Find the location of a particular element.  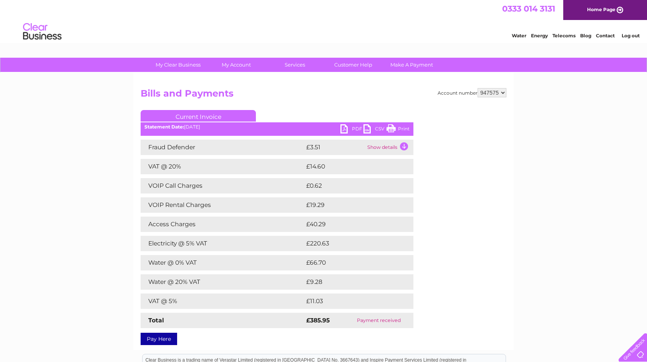

td: £14.60 is located at coordinates (351, 166).